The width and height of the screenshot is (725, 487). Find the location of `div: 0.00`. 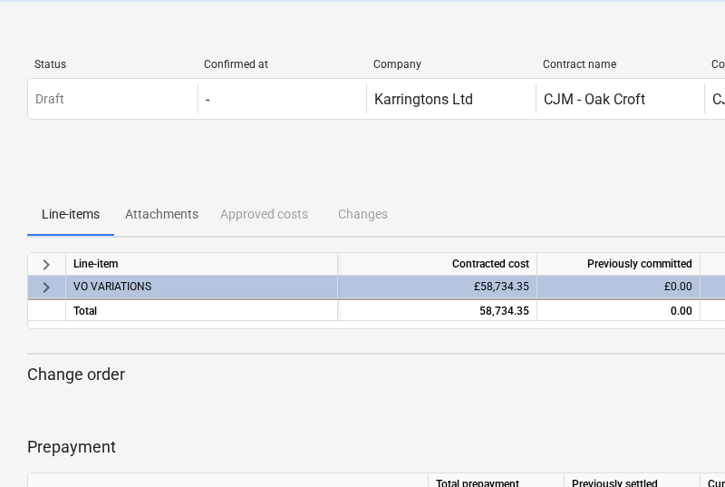

div: 0.00 is located at coordinates (618, 311).